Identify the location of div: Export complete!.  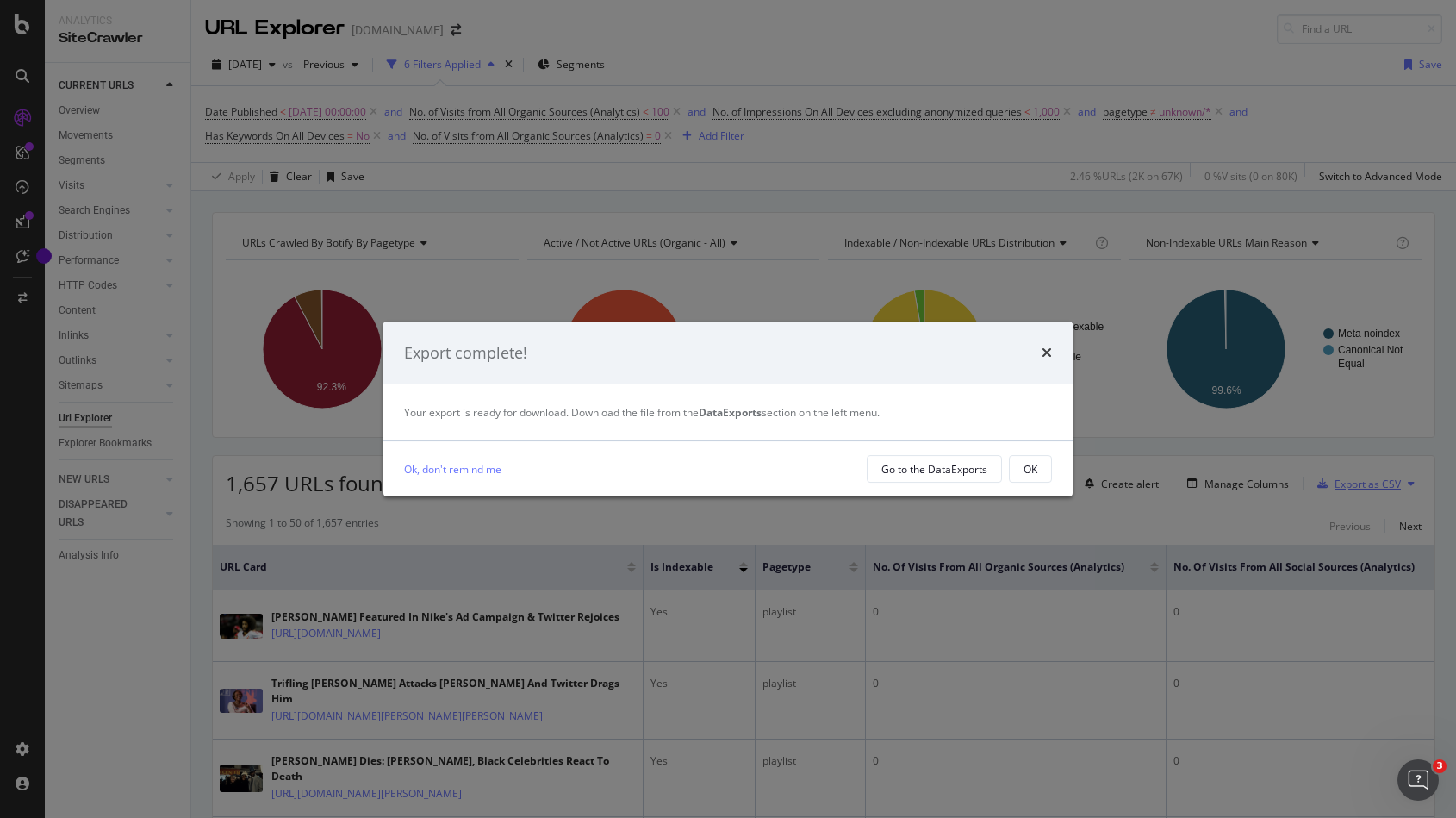
(465, 353).